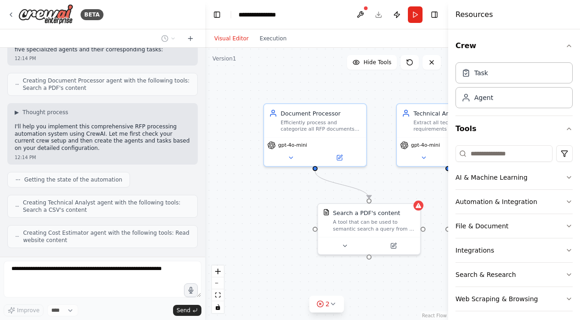 This screenshot has width=580, height=320. Describe the element at coordinates (218, 295) in the screenshot. I see `button: fit view` at that location.